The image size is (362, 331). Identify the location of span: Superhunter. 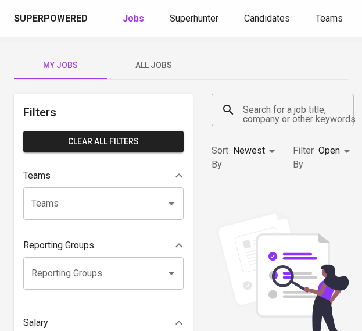
(194, 18).